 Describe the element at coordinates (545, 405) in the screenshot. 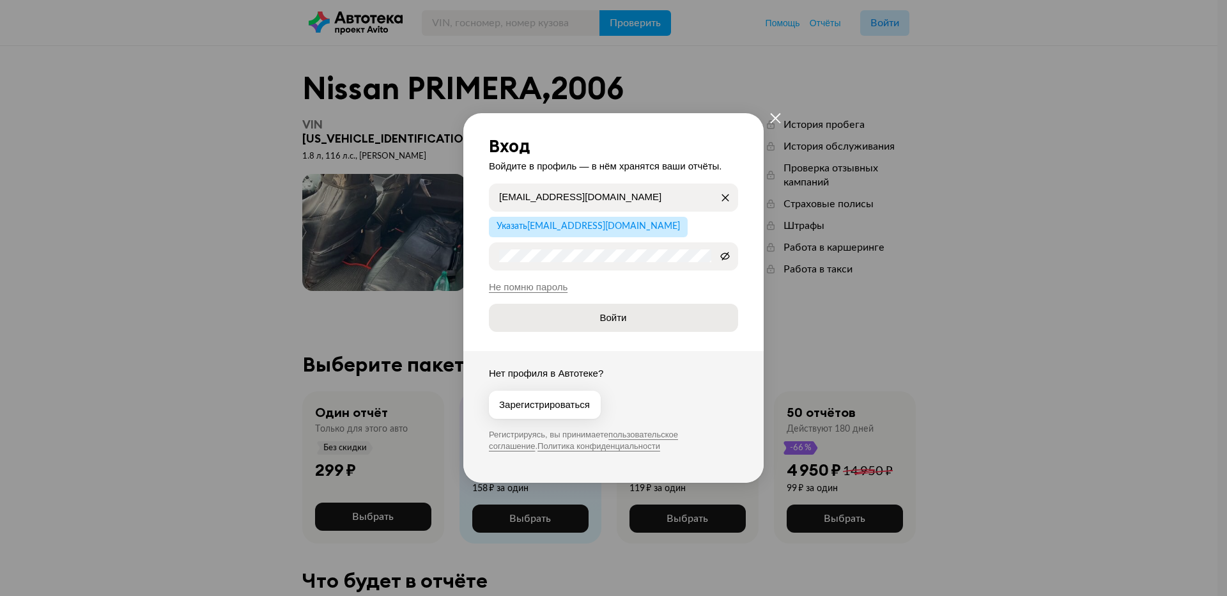

I see `button: Зарегистрироваться` at that location.